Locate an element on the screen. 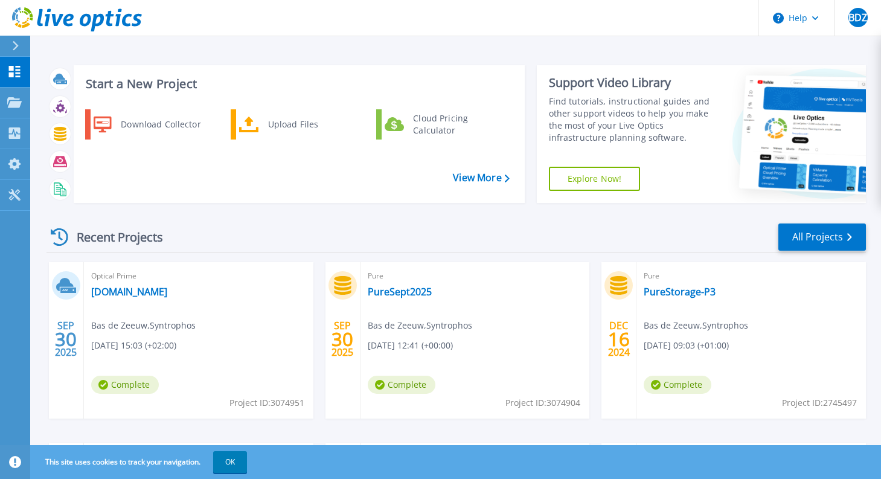  div: Find tutorials, instructional guides and other support videos to help you make the most of your L... is located at coordinates (631, 120).